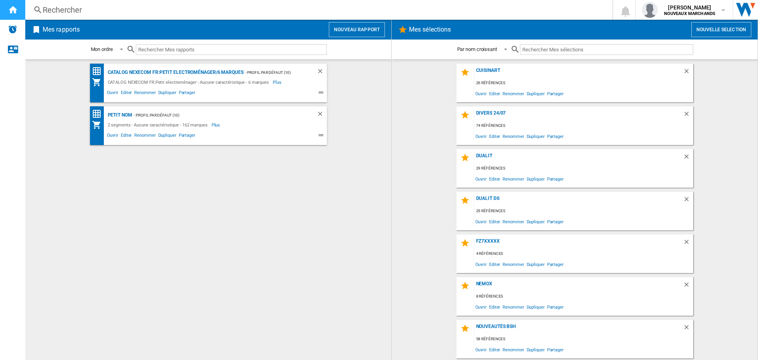  What do you see at coordinates (583, 83) in the screenshot?
I see `div: 26 références` at bounding box center [583, 83].